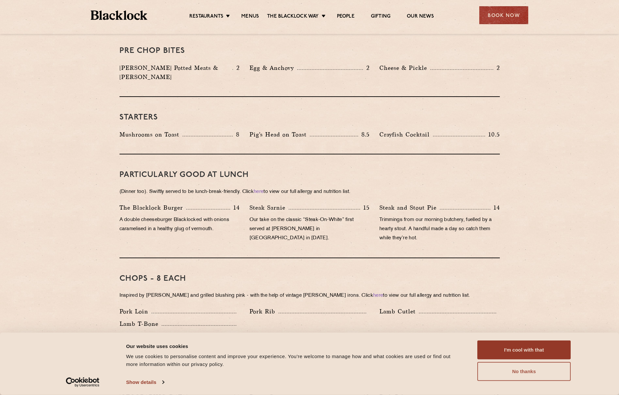 Image resolution: width=619 pixels, height=395 pixels. I want to click on p: Pork Rib, so click(264, 312).